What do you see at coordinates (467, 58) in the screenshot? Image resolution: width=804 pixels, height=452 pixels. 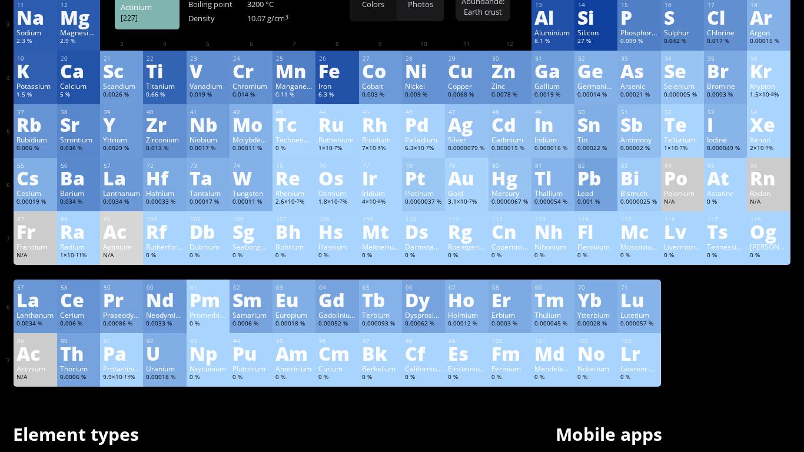 I see `div: 29` at bounding box center [467, 58].